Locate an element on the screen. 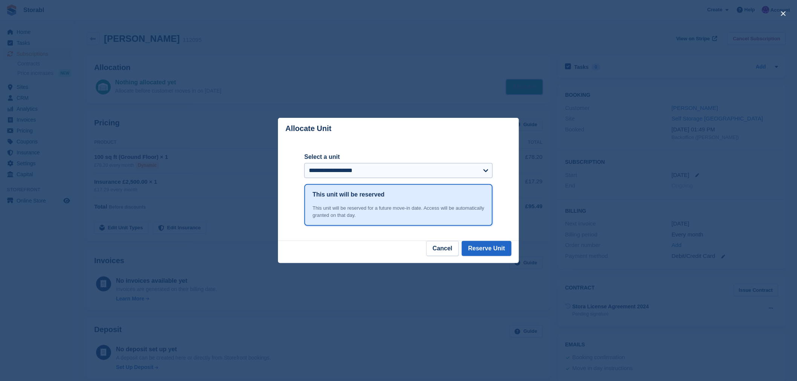  button: Cancel is located at coordinates (442, 248).